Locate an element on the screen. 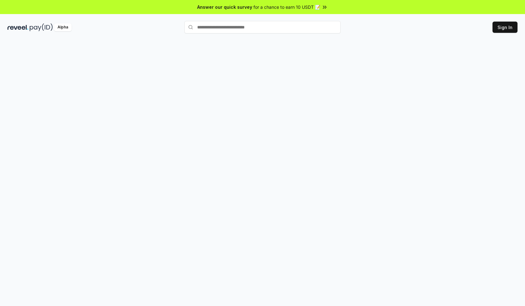  span: for a chance to earn 10 USDT 📝 is located at coordinates (287, 7).